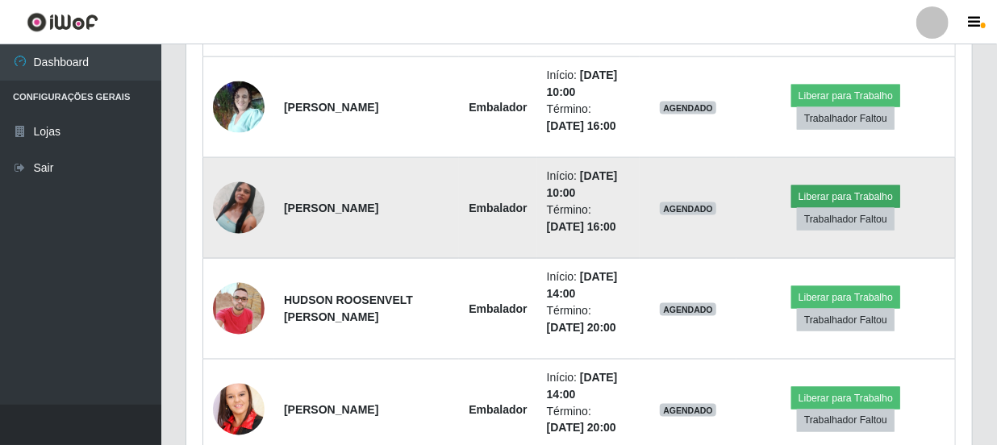 Image resolution: width=997 pixels, height=445 pixels. I want to click on img: 1756409819903.jpeg, so click(239, 309).